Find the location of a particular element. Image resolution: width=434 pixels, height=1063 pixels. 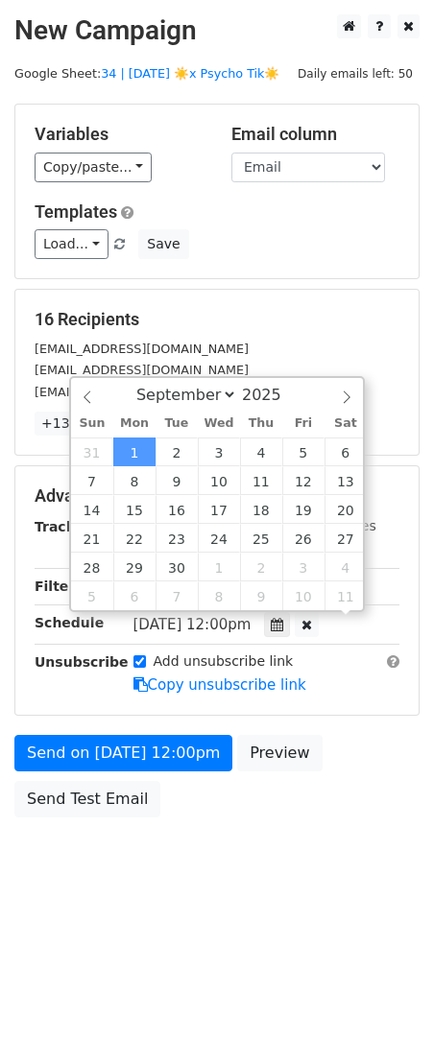

label: Add unsubscribe link is located at coordinates (224, 661).